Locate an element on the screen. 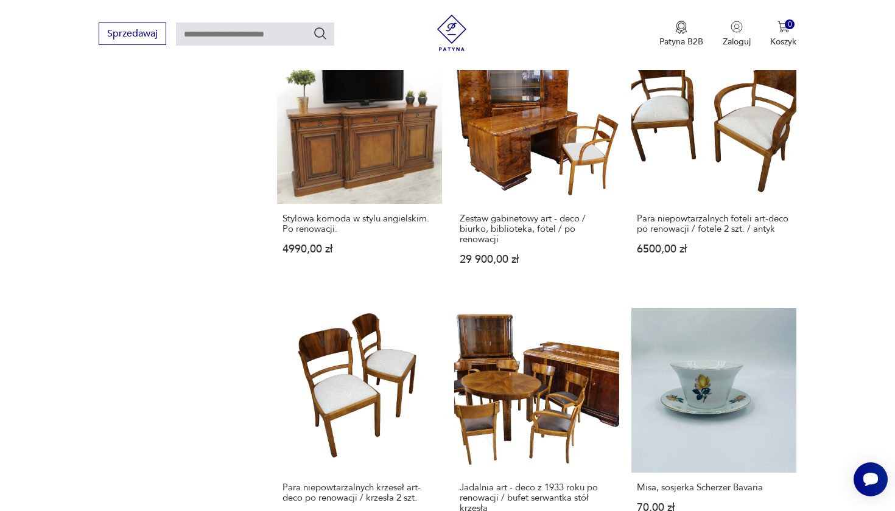 The image size is (895, 511). p: Patyna B2B is located at coordinates (681, 41).